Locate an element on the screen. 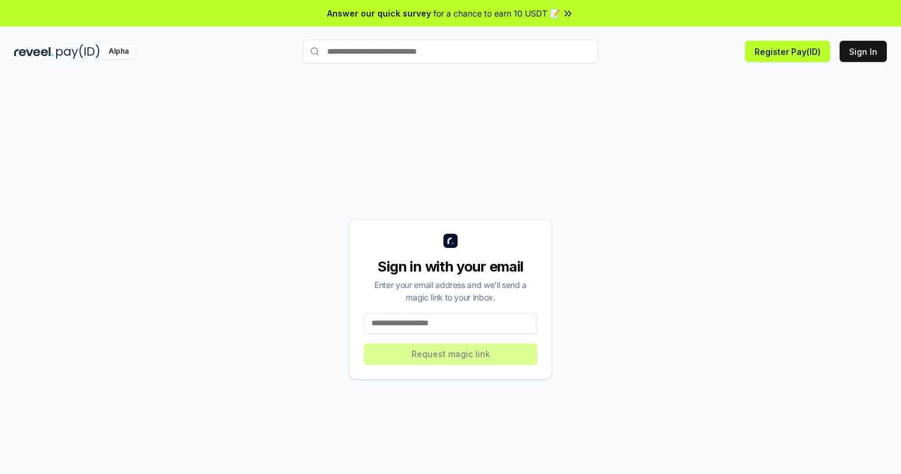 The image size is (901, 474). div: Sign in with your email is located at coordinates (451, 267).